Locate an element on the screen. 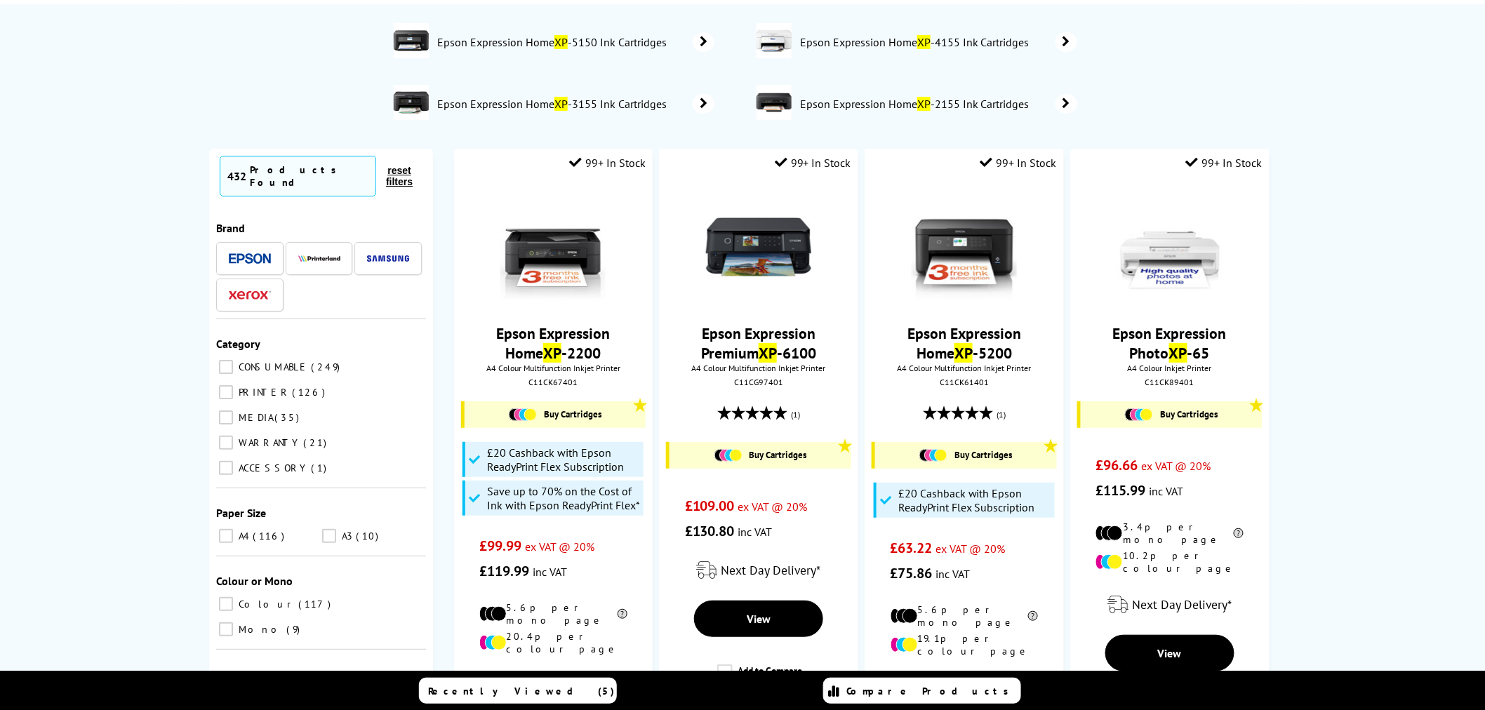  input: Colour 117 is located at coordinates (226, 604).